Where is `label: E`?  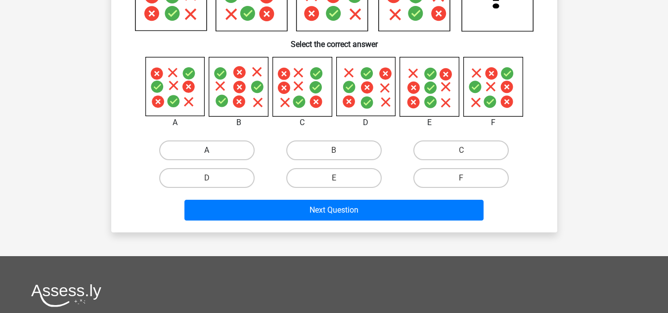
label: E is located at coordinates (334, 178).